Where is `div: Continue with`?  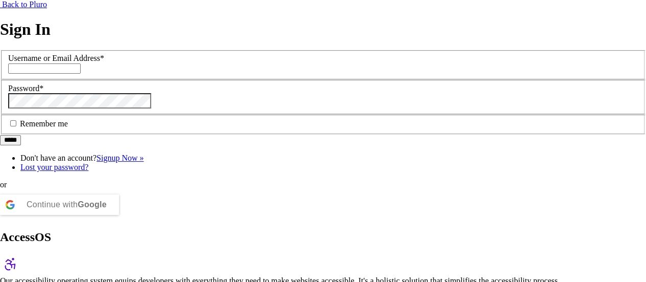
div: Continue with is located at coordinates (66, 204).